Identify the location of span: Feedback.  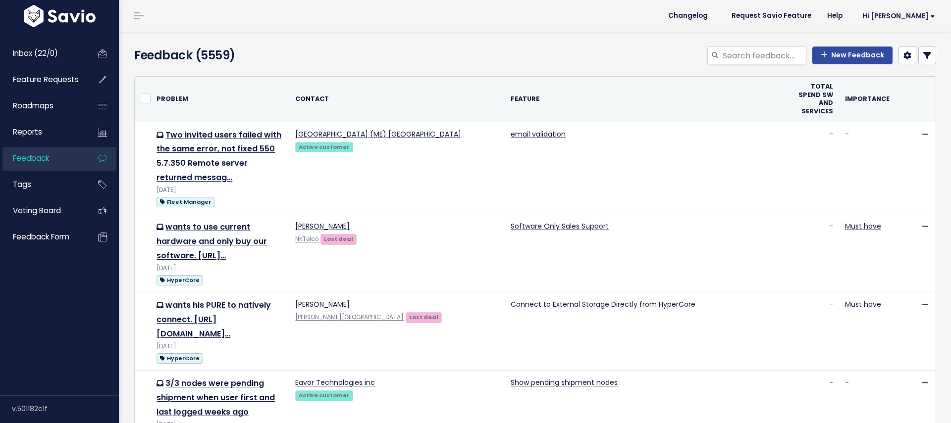
(31, 158).